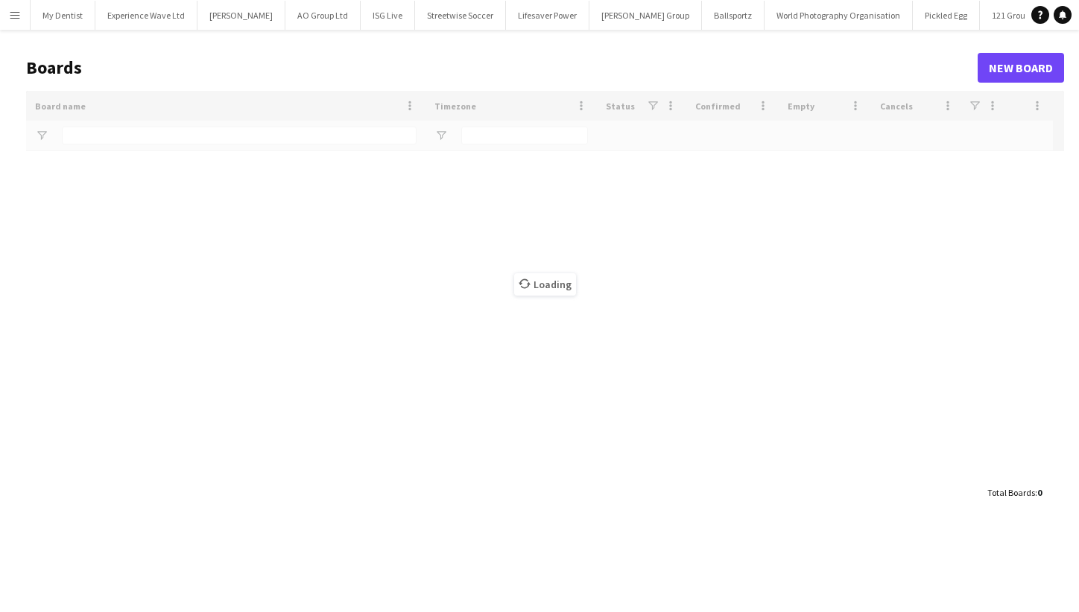 The height and width of the screenshot is (612, 1079). I want to click on h1: Boards, so click(501, 68).